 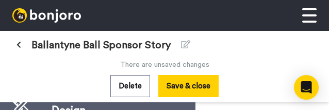 What do you see at coordinates (101, 45) in the screenshot?
I see `span: Ballantyne Ball Sponsor Story` at bounding box center [101, 45].